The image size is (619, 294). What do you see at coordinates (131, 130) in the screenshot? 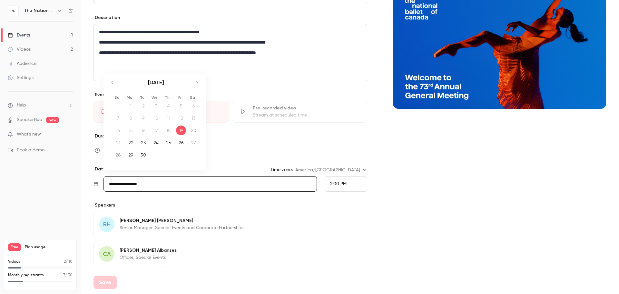
I see `td: Not available. Monday, September 15, 2025` at bounding box center [131, 130].